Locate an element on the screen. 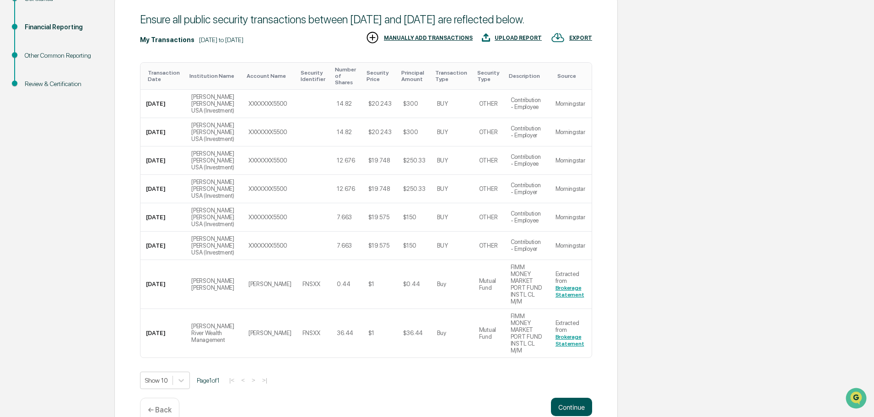  td: Extracted from is located at coordinates (571, 333).